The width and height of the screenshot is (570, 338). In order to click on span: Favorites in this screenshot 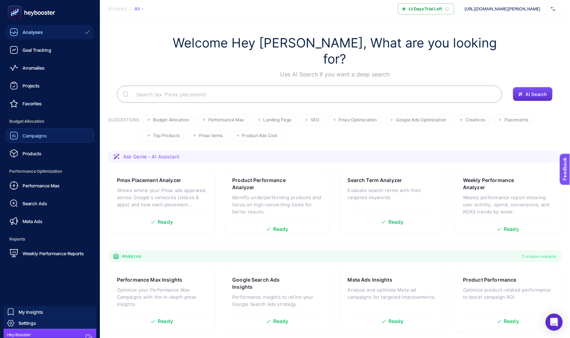, I will do `click(32, 103)`.